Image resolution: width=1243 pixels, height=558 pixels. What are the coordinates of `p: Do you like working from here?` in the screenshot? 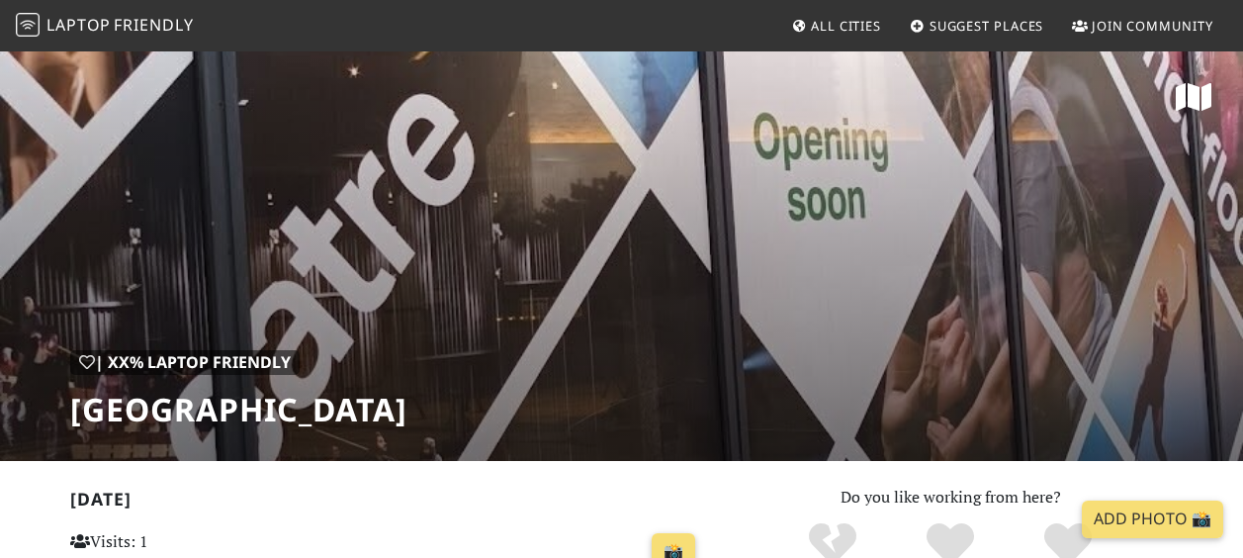 It's located at (950, 497).